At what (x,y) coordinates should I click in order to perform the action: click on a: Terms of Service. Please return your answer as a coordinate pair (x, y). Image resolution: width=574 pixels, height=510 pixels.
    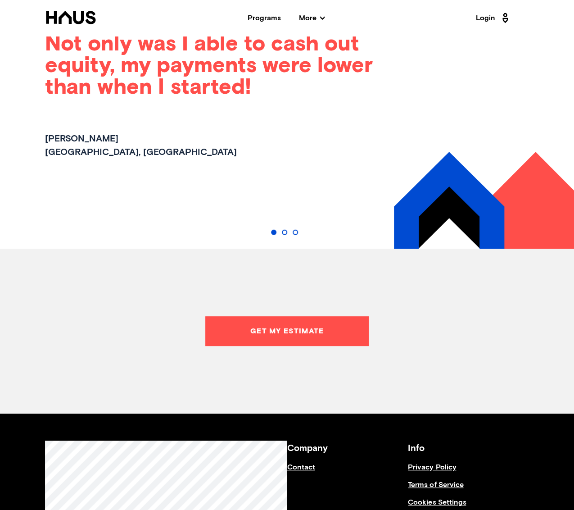
    Looking at the image, I should click on (468, 489).